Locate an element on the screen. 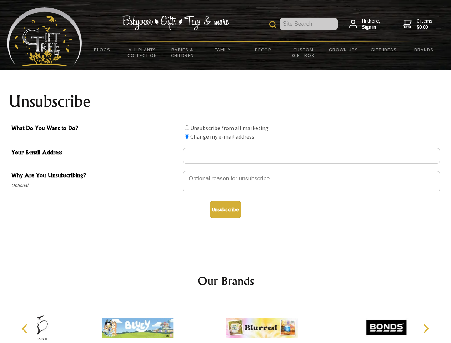 This screenshot has height=343, width=451. a: Hi there,Sign in is located at coordinates (364, 24).